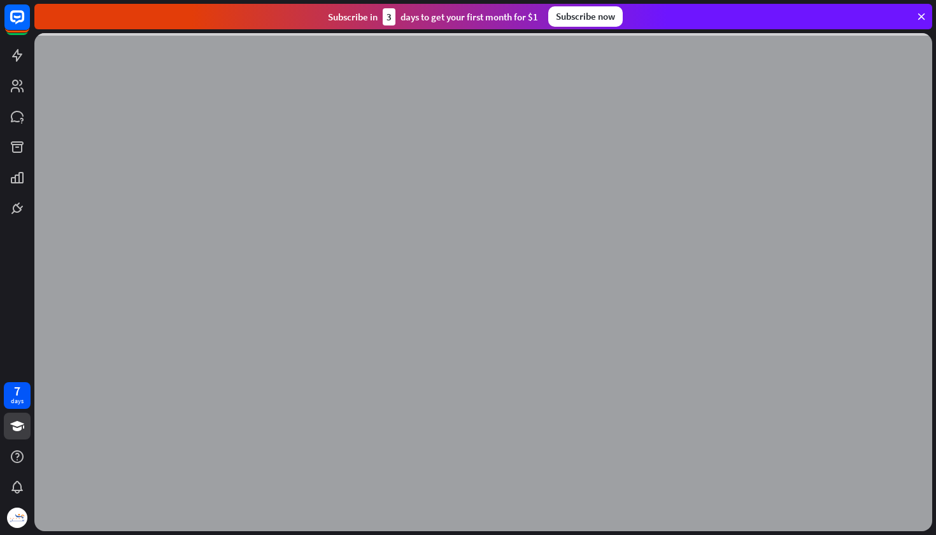 The width and height of the screenshot is (936, 535). What do you see at coordinates (389, 17) in the screenshot?
I see `div: 3` at bounding box center [389, 17].